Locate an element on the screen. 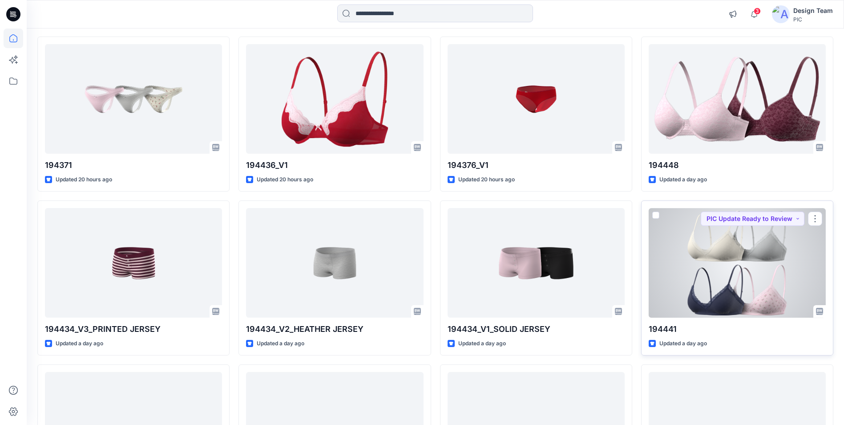 The image size is (844, 425). a: 194436_V1 is located at coordinates (335, 98).